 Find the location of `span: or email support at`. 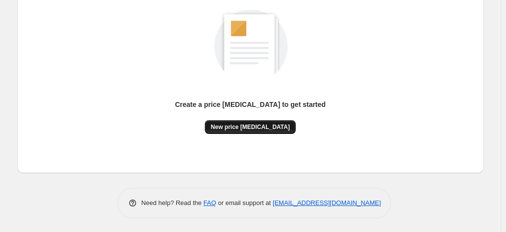

span: or email support at is located at coordinates (244, 203).